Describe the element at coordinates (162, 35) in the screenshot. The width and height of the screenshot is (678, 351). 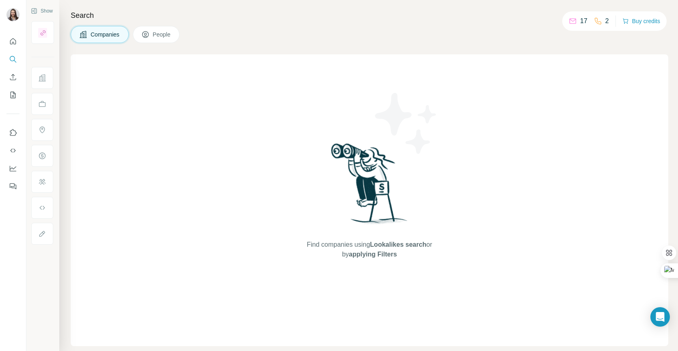
I see `span: People` at that location.